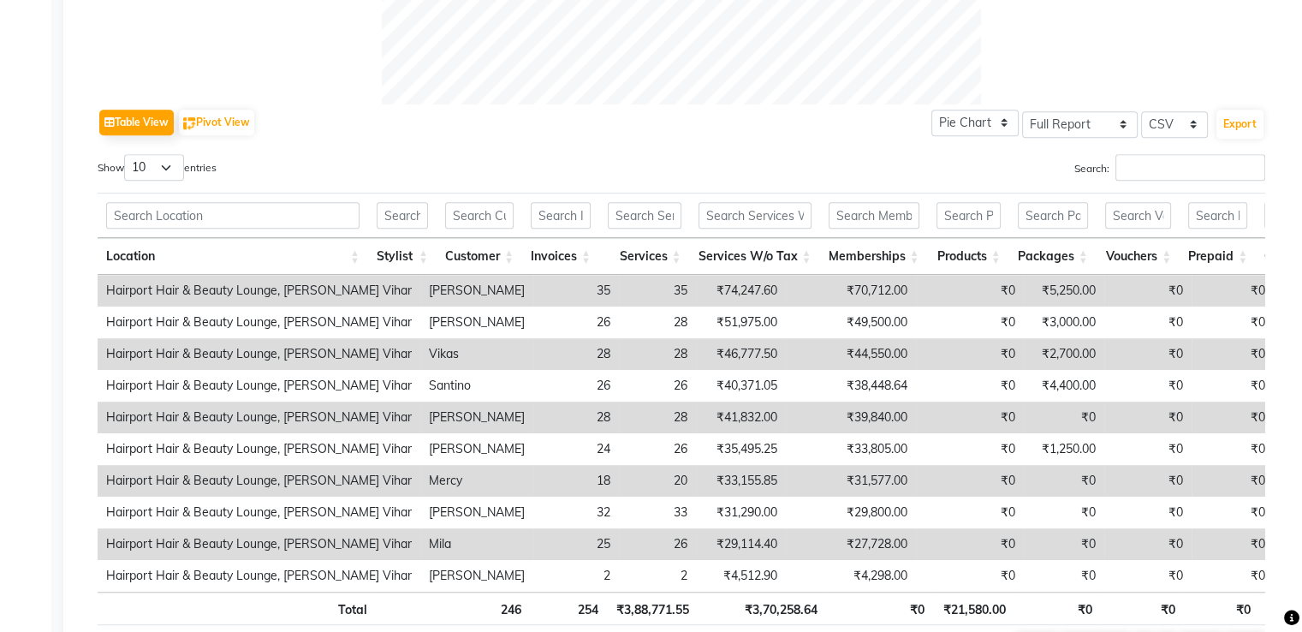 This screenshot has width=1302, height=632. Describe the element at coordinates (658, 512) in the screenshot. I see `td: 33` at that location.